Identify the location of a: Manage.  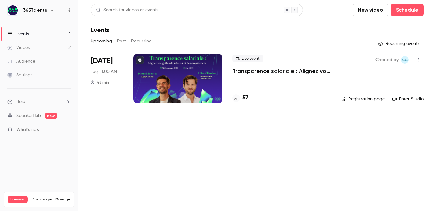
(63, 200).